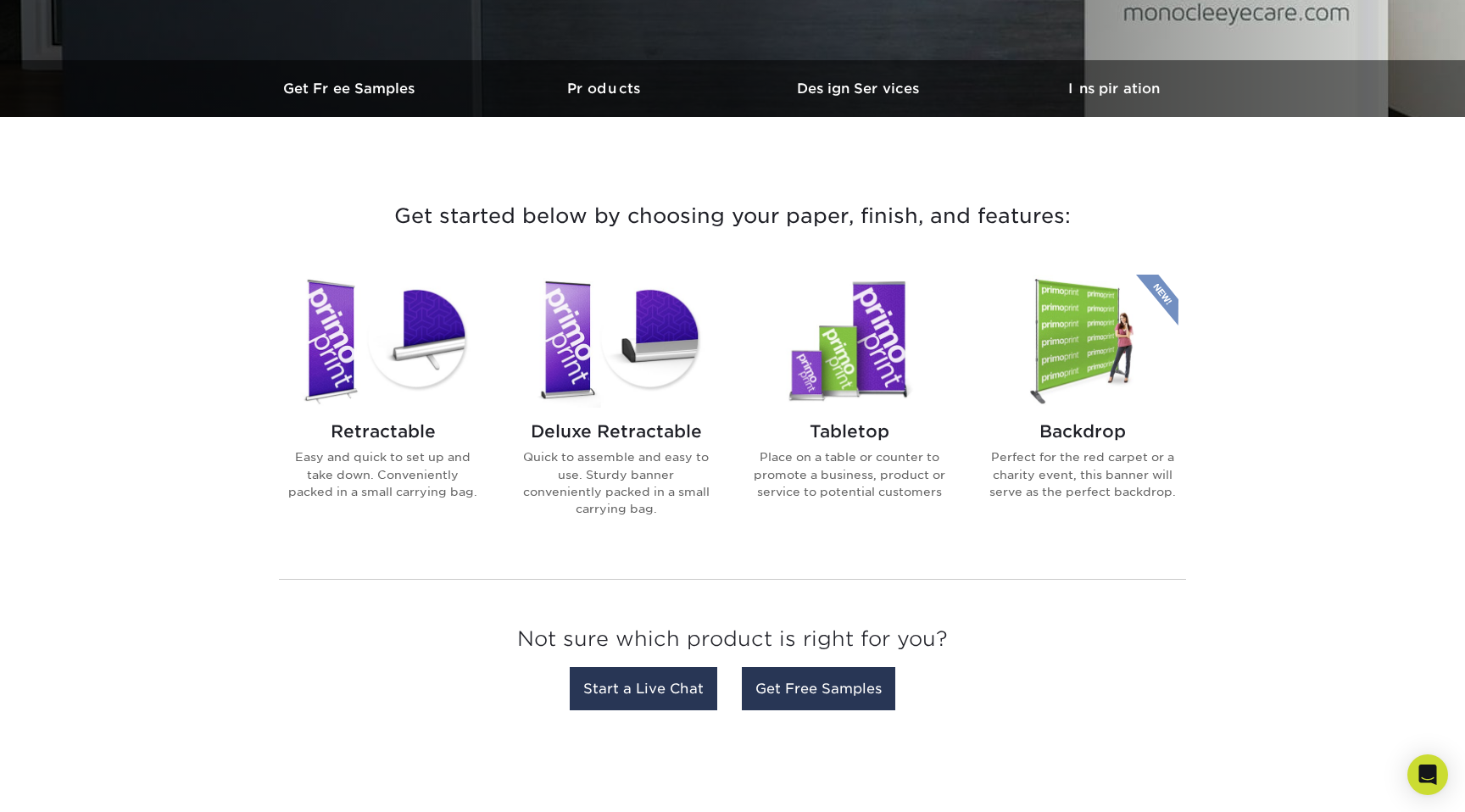 This screenshot has width=1465, height=812. Describe the element at coordinates (848, 409) in the screenshot. I see `a: Tabletop Banner Stands Tabletop Place on a table or counter to promote a business, product or ser...` at that location.